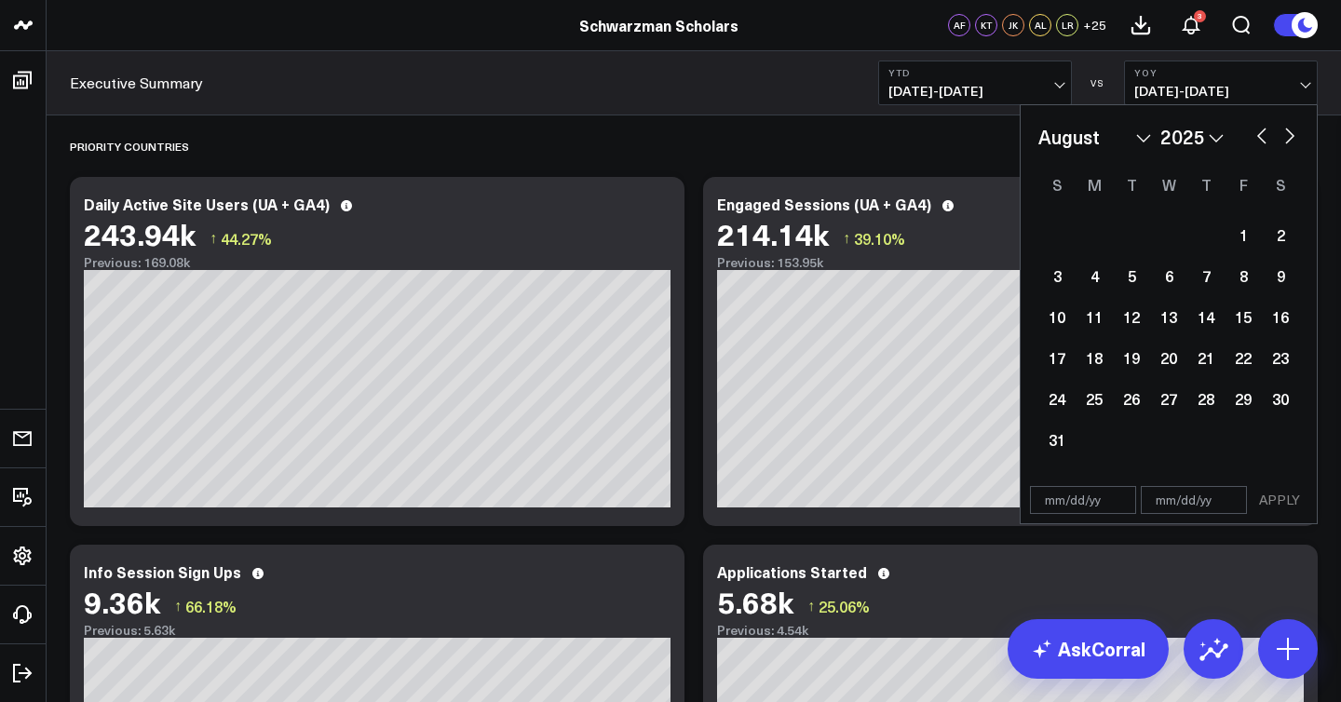 The width and height of the screenshot is (1341, 702). Describe the element at coordinates (1280, 184) in the screenshot. I see `div: Saturday` at that location.